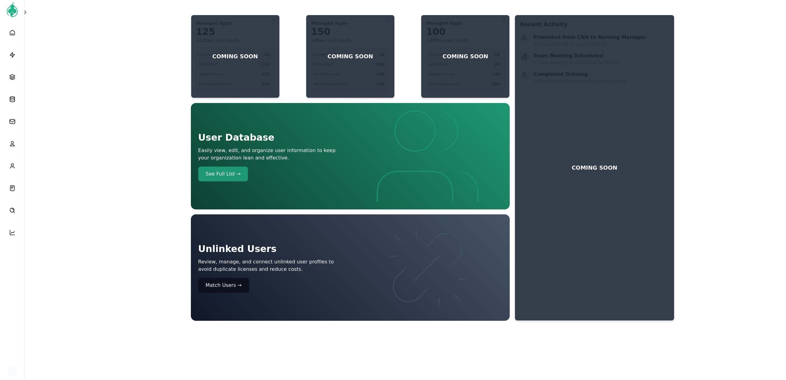 This screenshot has width=786, height=380. What do you see at coordinates (223, 174) in the screenshot?
I see `button: See Full List →` at bounding box center [223, 174].